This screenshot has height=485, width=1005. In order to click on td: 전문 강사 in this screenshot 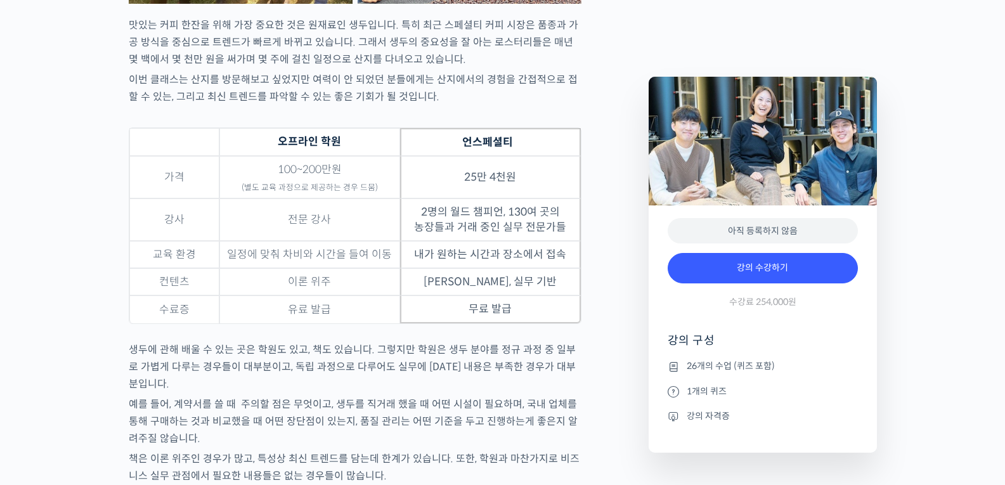, I will do `click(310, 219)`.